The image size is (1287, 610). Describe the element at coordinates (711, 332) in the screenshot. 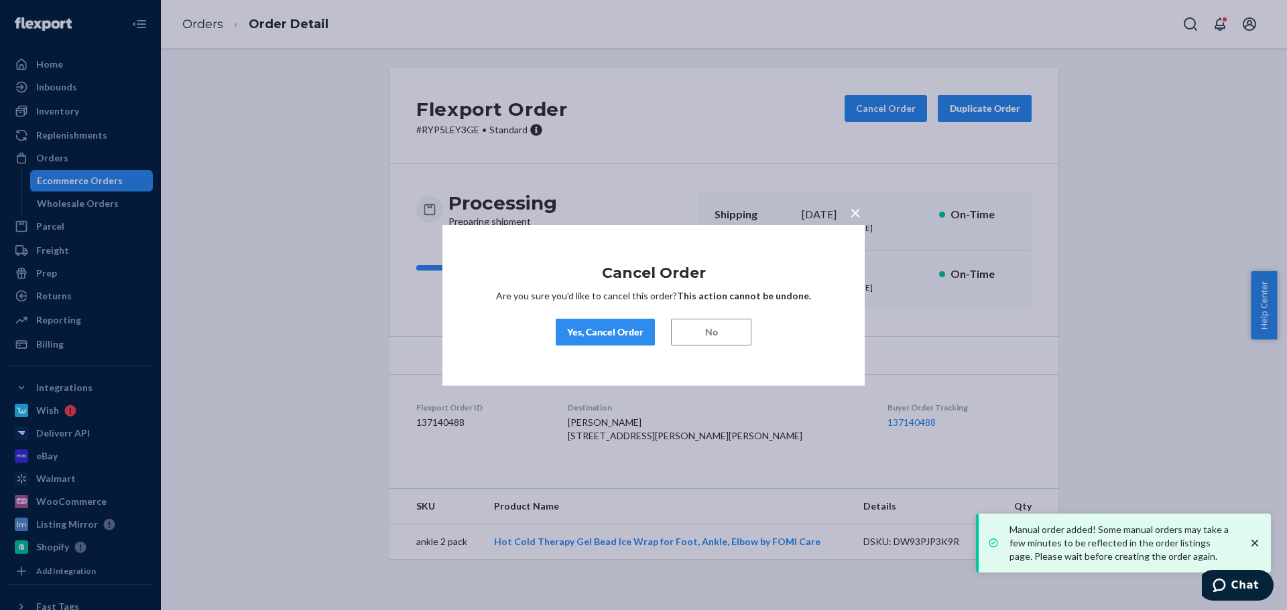

I see `button: No` at that location.